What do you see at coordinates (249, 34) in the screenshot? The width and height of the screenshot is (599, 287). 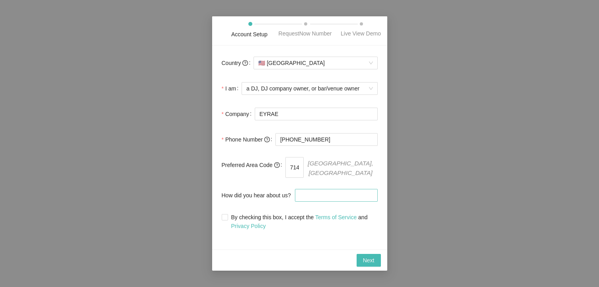 I see `div: Account Setup` at bounding box center [249, 34].